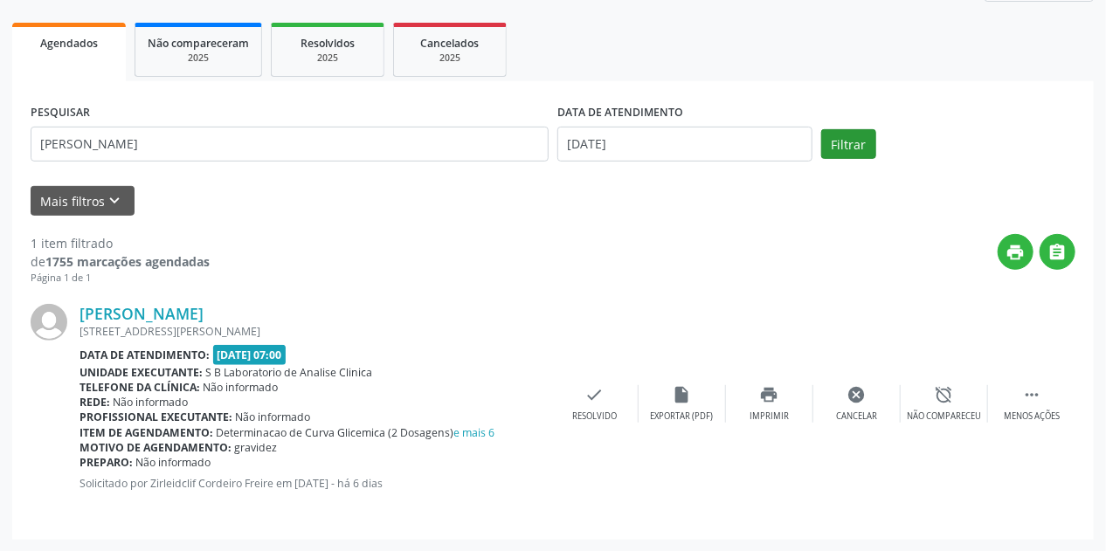 This screenshot has width=1106, height=551. What do you see at coordinates (682, 417) in the screenshot?
I see `div: Exportar (PDF)` at bounding box center [682, 417].